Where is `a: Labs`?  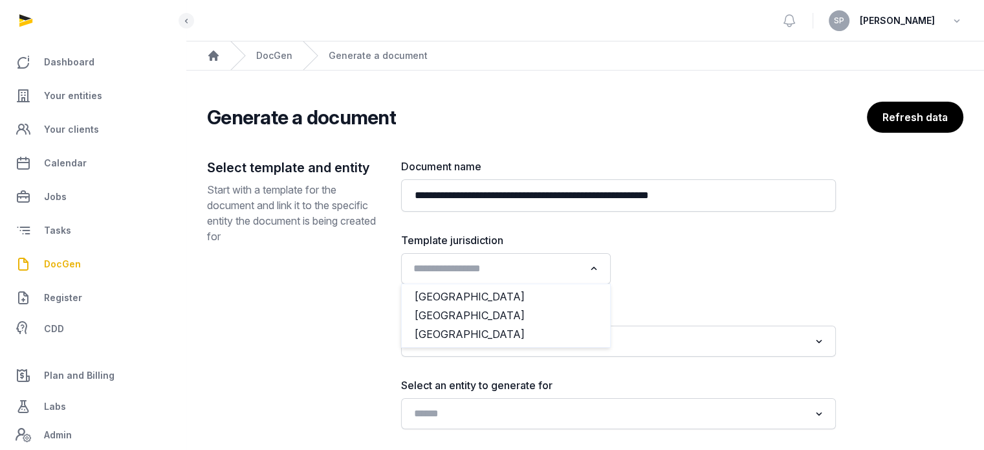
a: Labs is located at coordinates (93, 406).